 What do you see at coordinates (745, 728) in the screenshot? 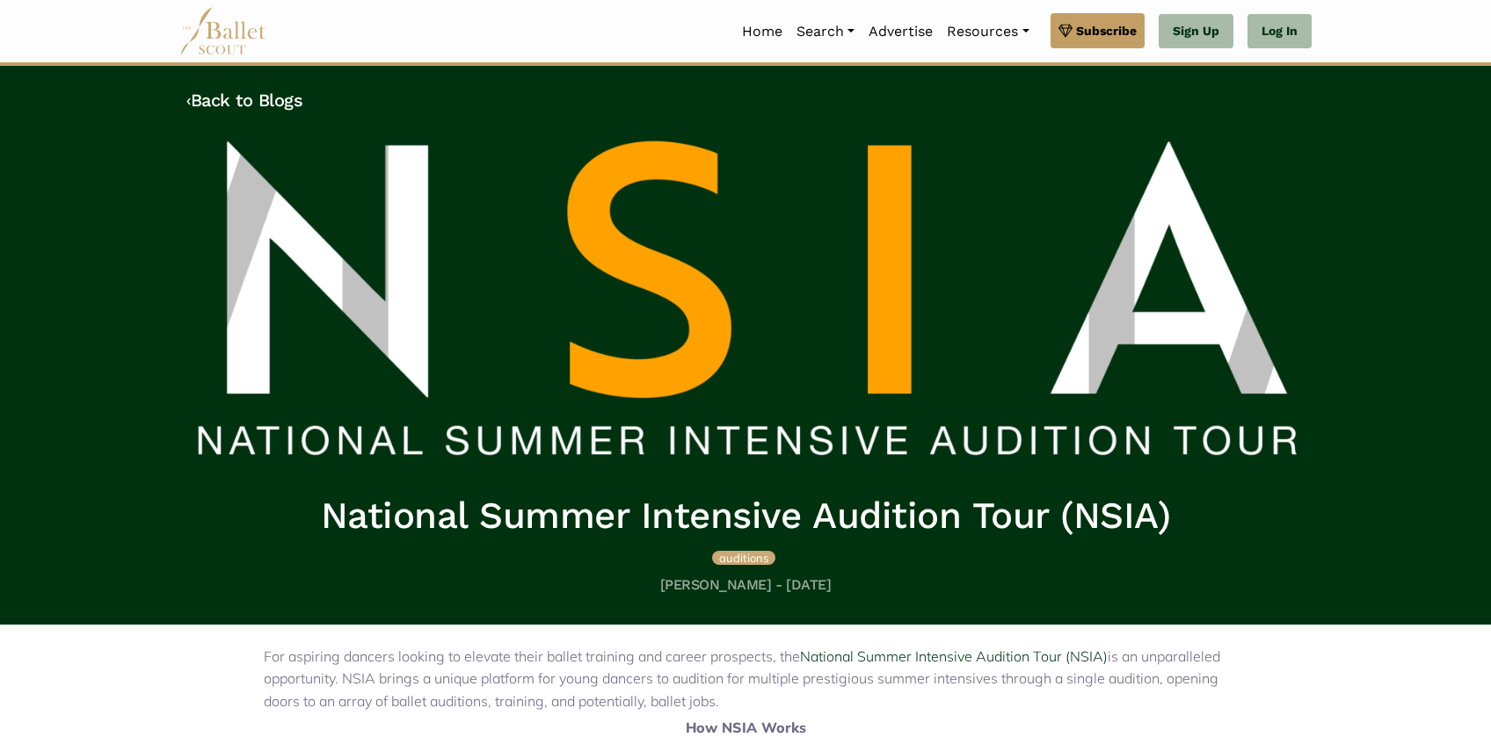
I see `strong: How NSIA Works` at bounding box center [745, 728].